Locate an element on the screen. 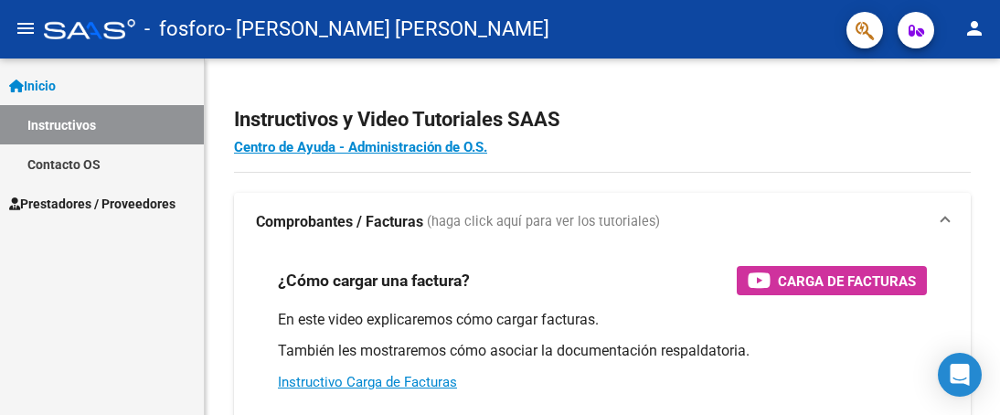 The width and height of the screenshot is (1000, 415). p: En este video explicaremos cómo cargar facturas. is located at coordinates (602, 320).